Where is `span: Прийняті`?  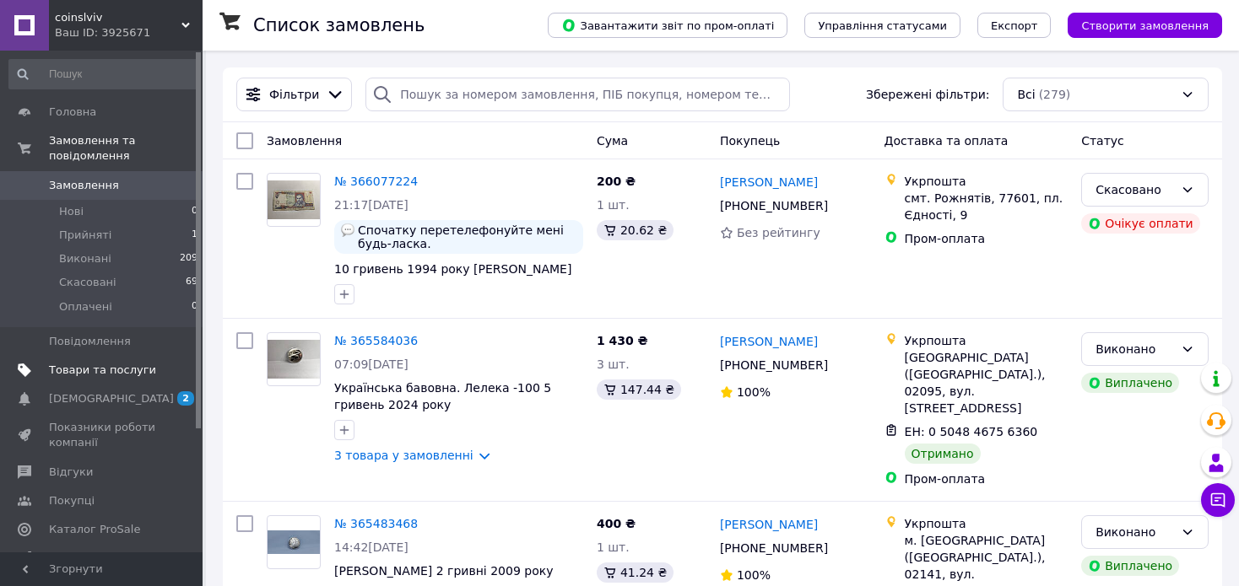 span: Прийняті is located at coordinates (85, 235).